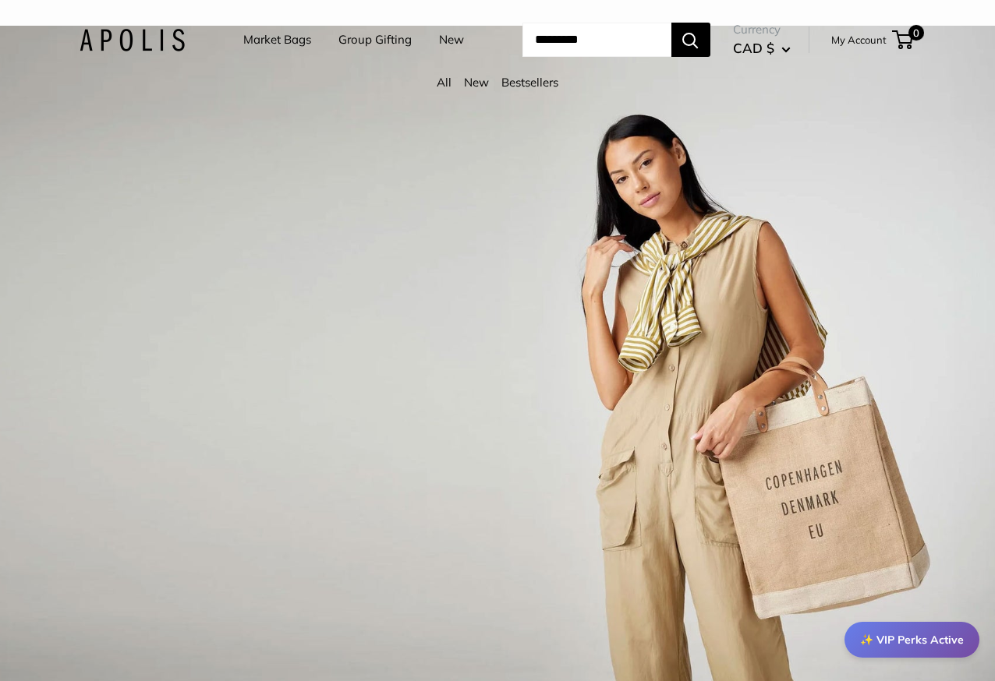  What do you see at coordinates (753, 48) in the screenshot?
I see `span: CAD $` at bounding box center [753, 48].